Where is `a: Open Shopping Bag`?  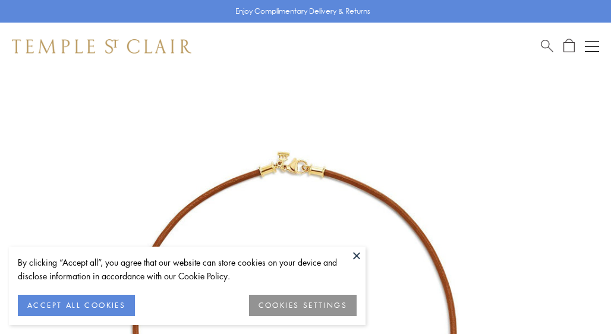 a: Open Shopping Bag is located at coordinates (569, 46).